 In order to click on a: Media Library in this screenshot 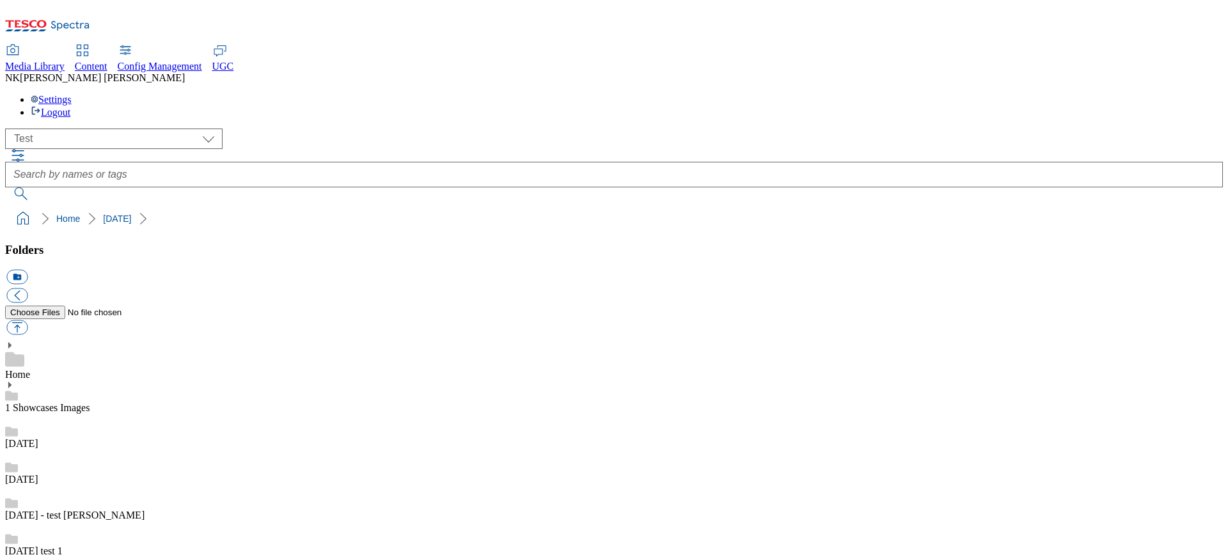, I will do `click(35, 59)`.